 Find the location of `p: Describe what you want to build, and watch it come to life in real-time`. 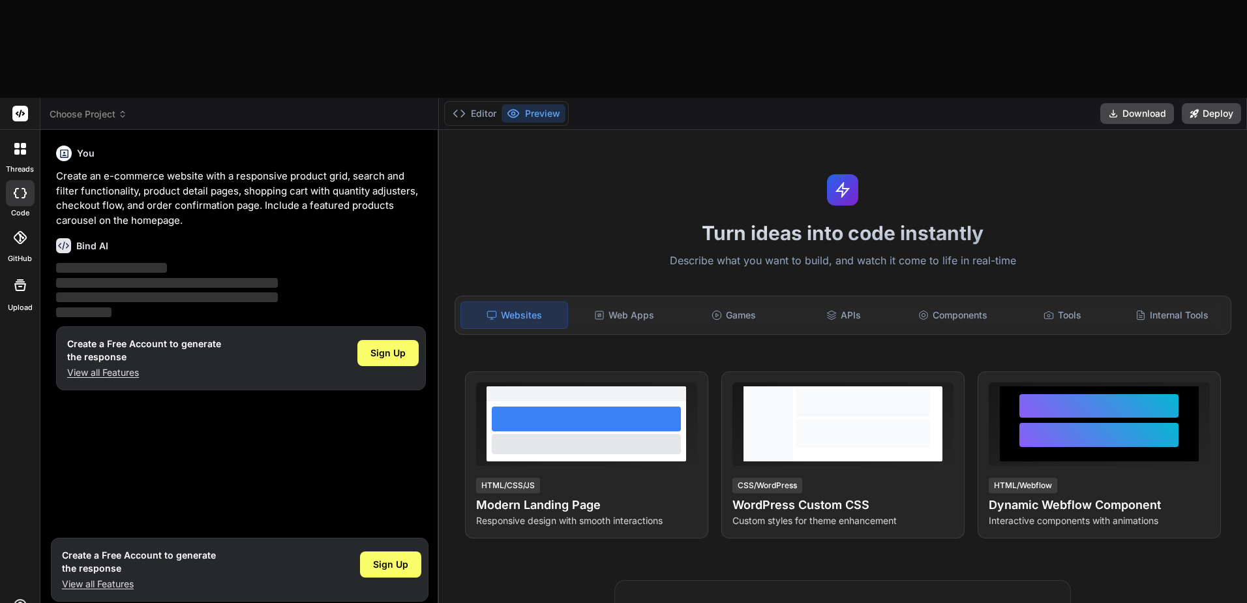

p: Describe what you want to build, and watch it come to life in real-time is located at coordinates (843, 261).